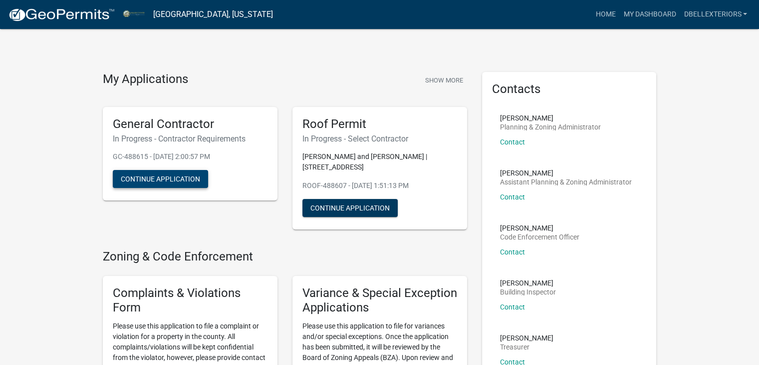  Describe the element at coordinates (551, 127) in the screenshot. I see `p: Planning & Zoning Administrator` at that location.